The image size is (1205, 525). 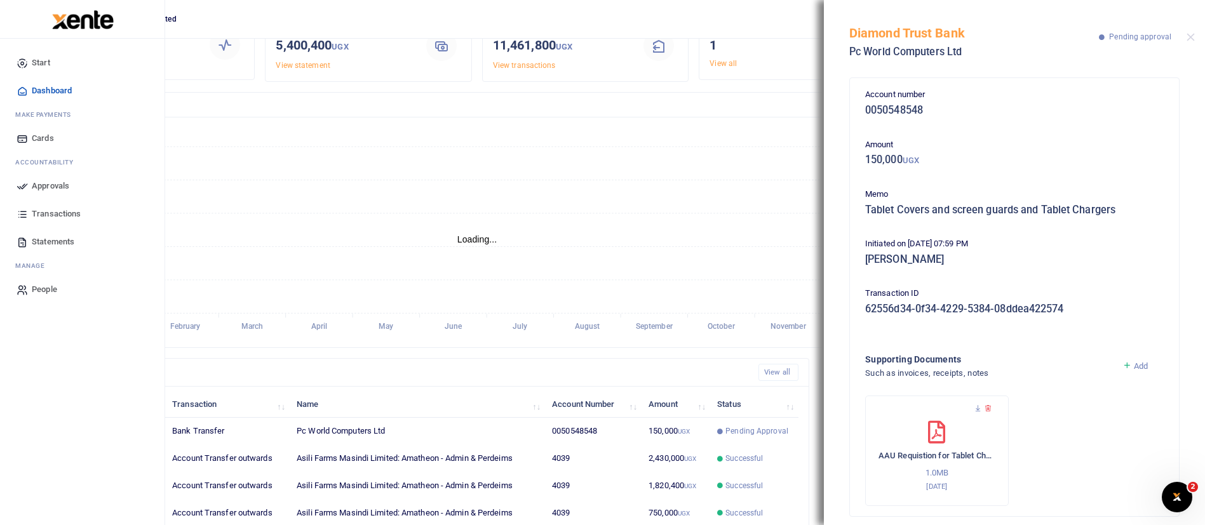 What do you see at coordinates (654, 327) in the screenshot?
I see `tspan: September` at bounding box center [654, 327].